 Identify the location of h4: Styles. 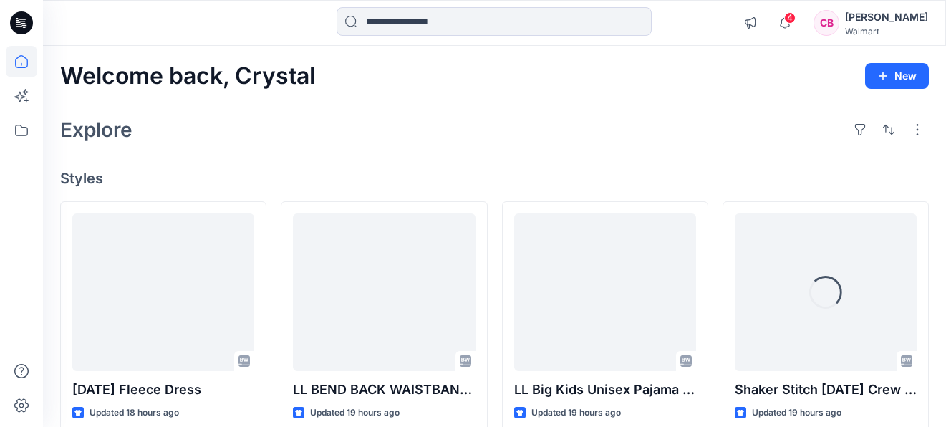
(494, 178).